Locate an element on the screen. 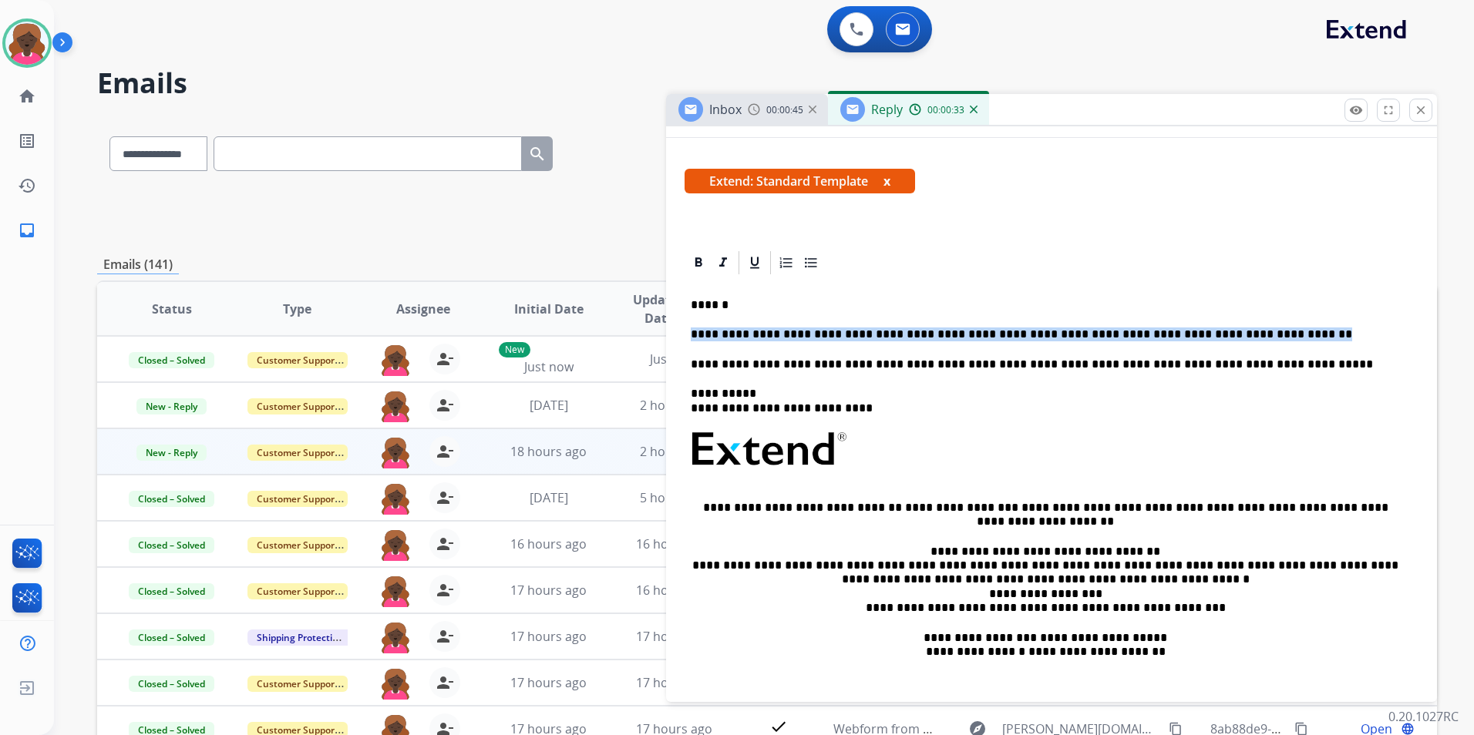  mat-icon: home is located at coordinates (27, 96).